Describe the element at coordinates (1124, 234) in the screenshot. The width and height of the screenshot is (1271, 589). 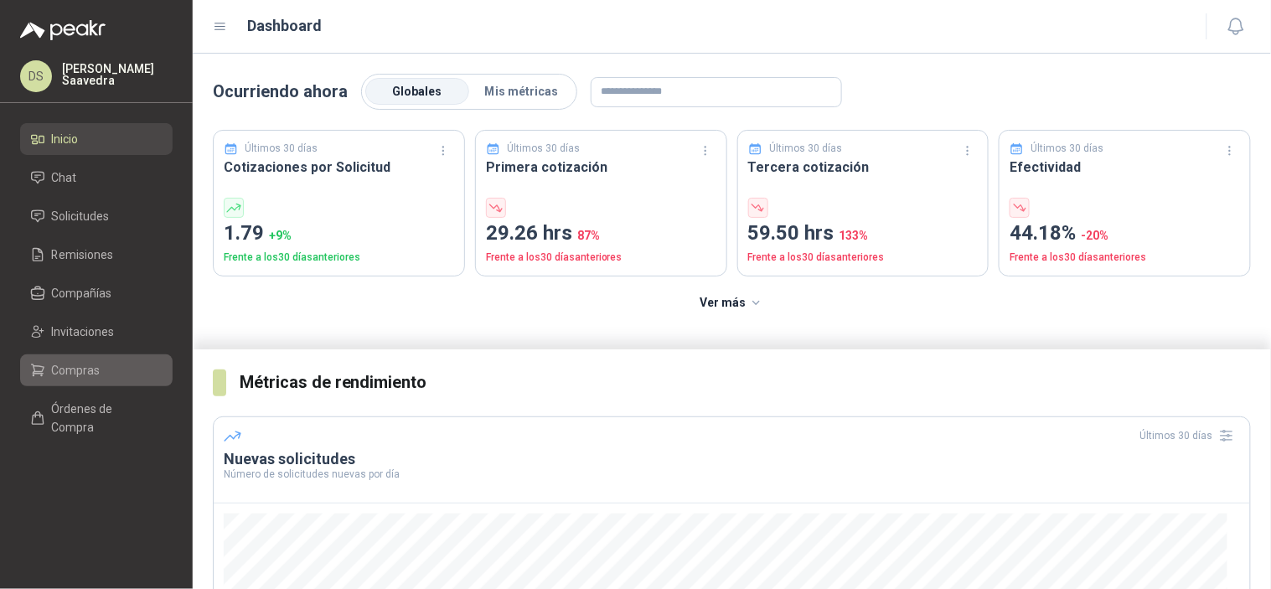
I see `p: 44.18%` at that location.